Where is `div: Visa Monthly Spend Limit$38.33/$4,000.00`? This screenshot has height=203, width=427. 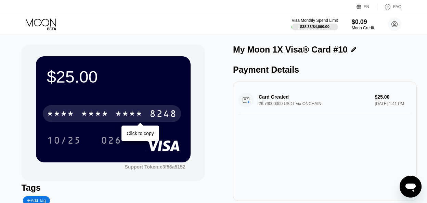 div: Visa Monthly Spend Limit$38.33/$4,000.00 is located at coordinates (314, 24).